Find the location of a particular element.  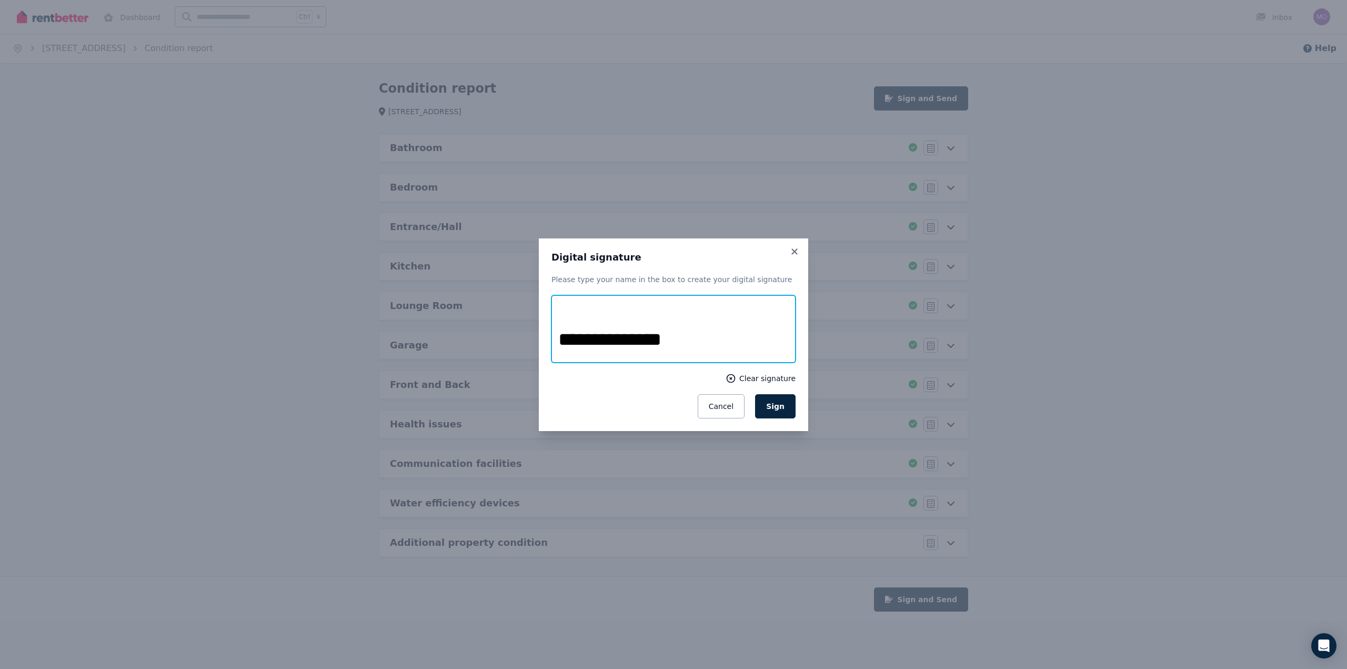

button: Cancel is located at coordinates (721, 406).